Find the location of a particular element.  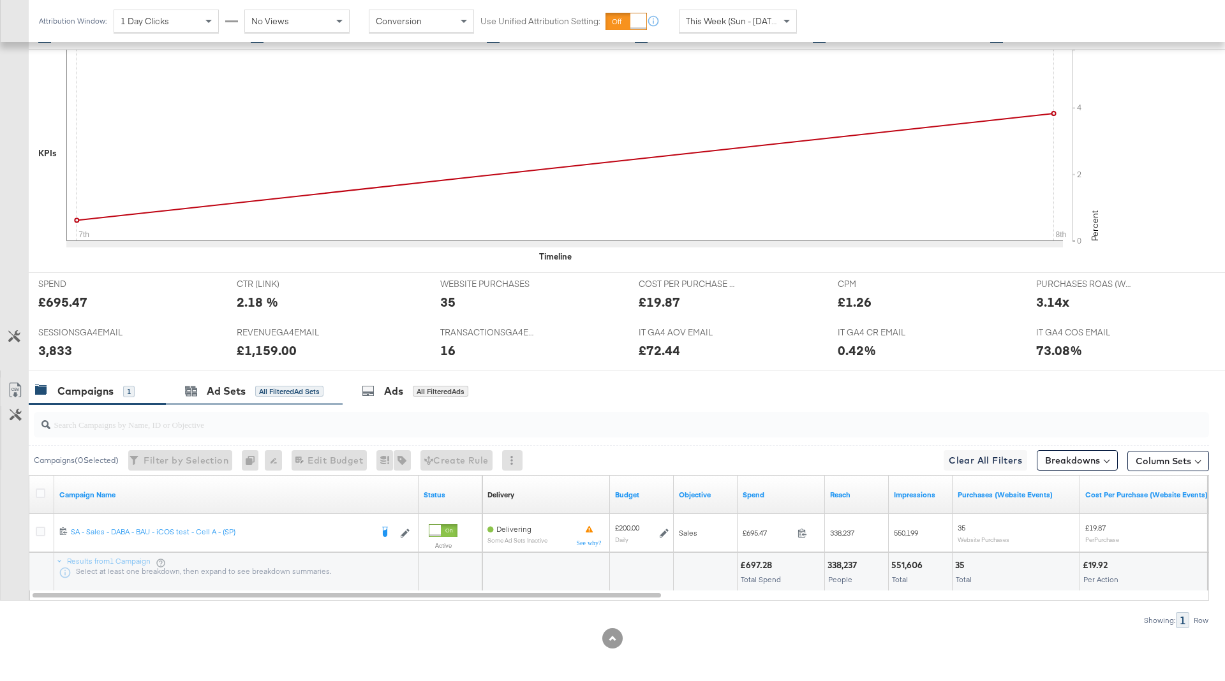

sub: Per Purchase is located at coordinates (1101, 540).